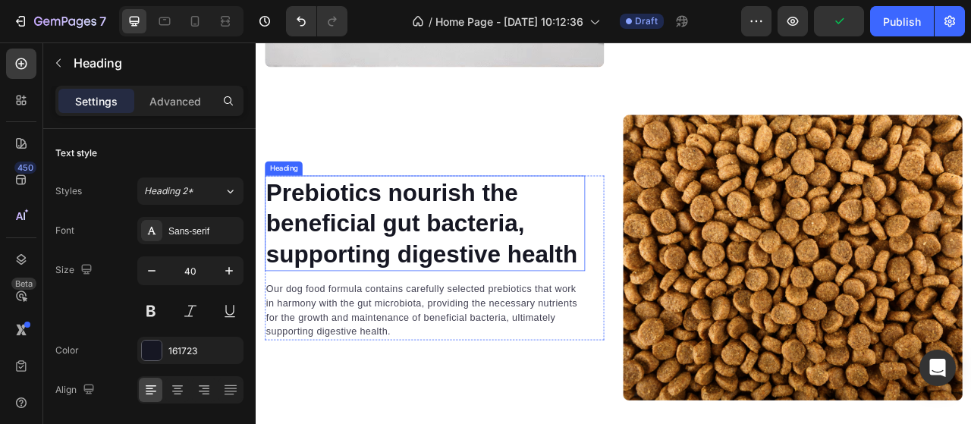 Image resolution: width=971 pixels, height=424 pixels. Describe the element at coordinates (96, 101) in the screenshot. I see `p: Settings` at that location.